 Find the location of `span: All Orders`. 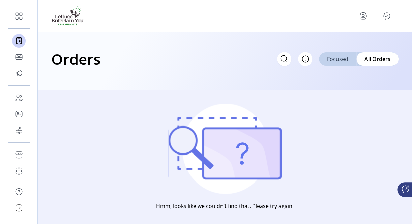

span: All Orders is located at coordinates (377, 59).